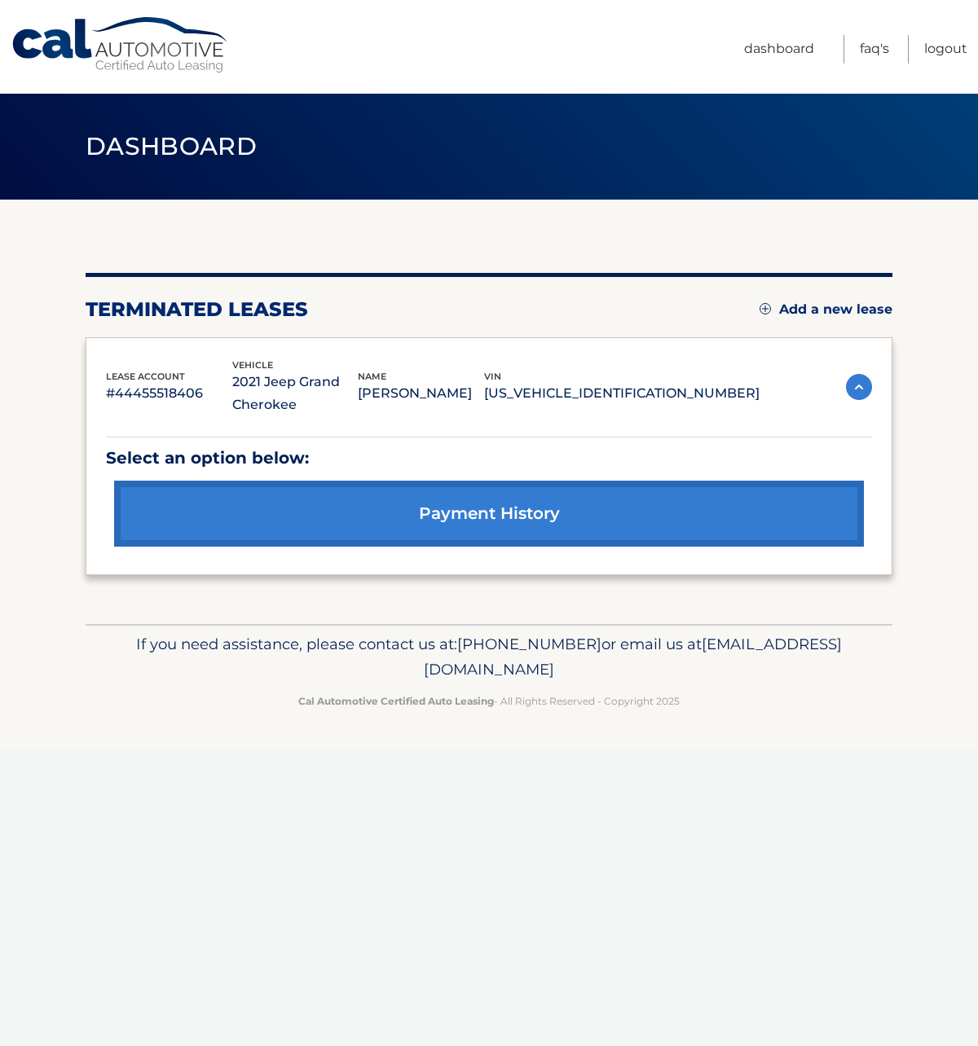 The image size is (978, 1046). What do you see at coordinates (492, 377) in the screenshot?
I see `span: vin` at bounding box center [492, 377].